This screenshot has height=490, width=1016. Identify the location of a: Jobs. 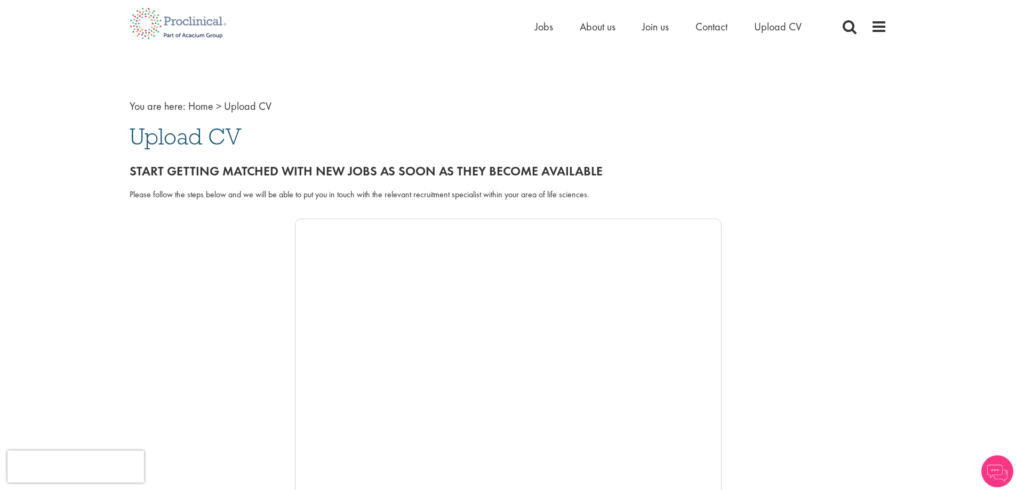
(544, 27).